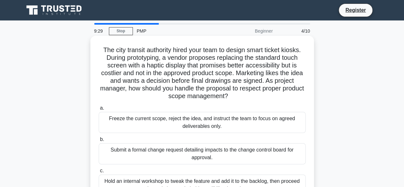 The width and height of the screenshot is (404, 187). What do you see at coordinates (355, 10) in the screenshot?
I see `a: Register` at bounding box center [355, 10].